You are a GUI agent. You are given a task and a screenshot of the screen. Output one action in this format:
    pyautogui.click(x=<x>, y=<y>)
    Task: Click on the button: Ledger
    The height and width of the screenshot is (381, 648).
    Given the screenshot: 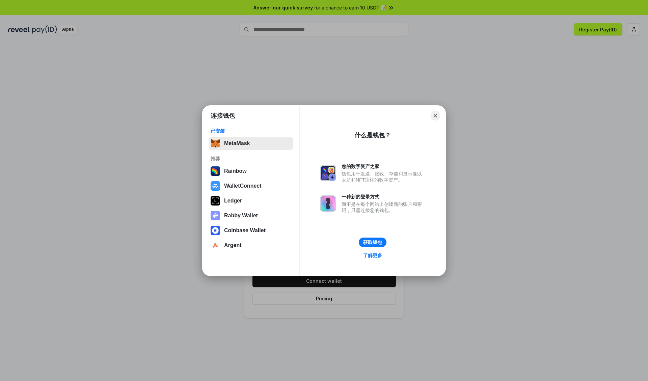 What is the action you would take?
    pyautogui.click(x=251, y=201)
    